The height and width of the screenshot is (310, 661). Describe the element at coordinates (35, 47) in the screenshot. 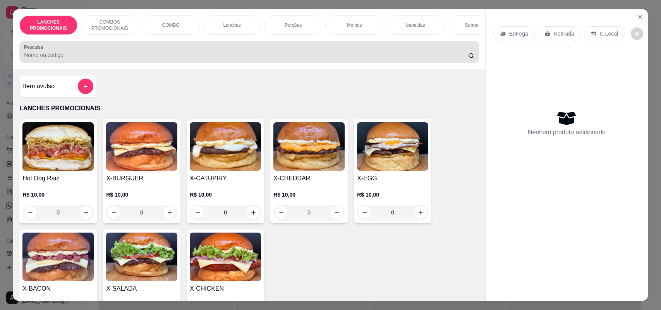

I see `label: Pesquisa` at that location.